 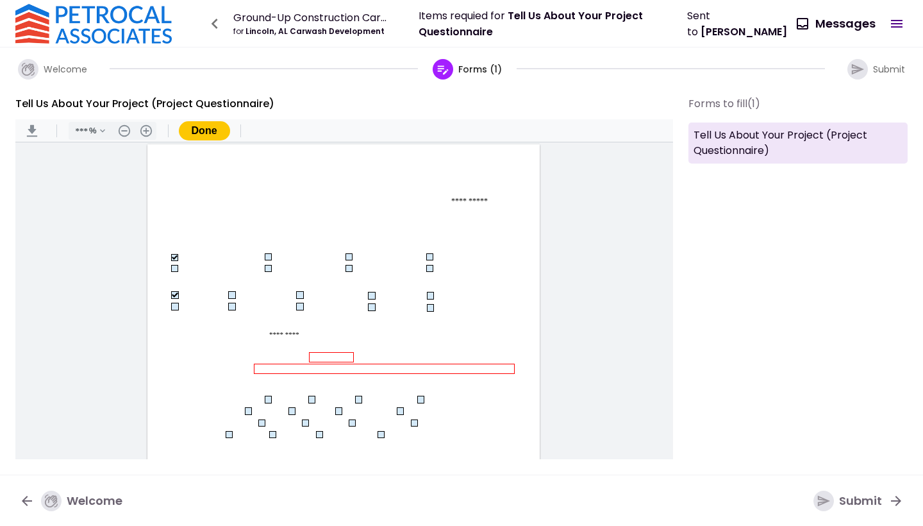 I want to click on img: Logo, so click(x=94, y=24).